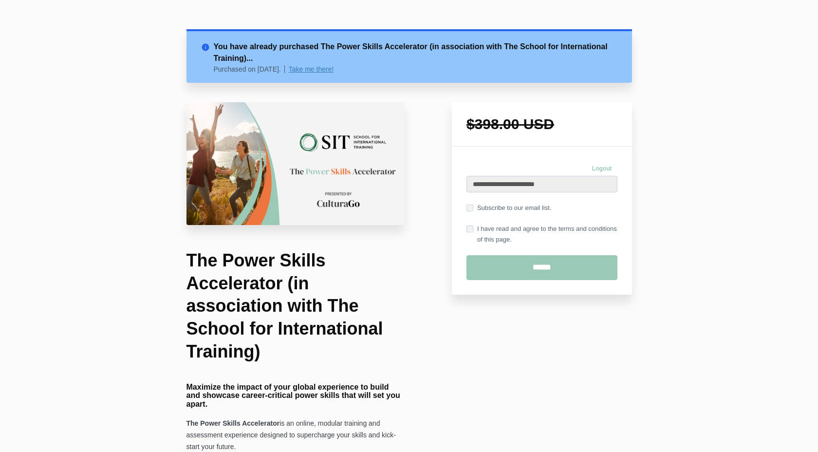 The image size is (818, 452). I want to click on label: I have read and agree to the terms and conditions of this page., so click(542, 234).